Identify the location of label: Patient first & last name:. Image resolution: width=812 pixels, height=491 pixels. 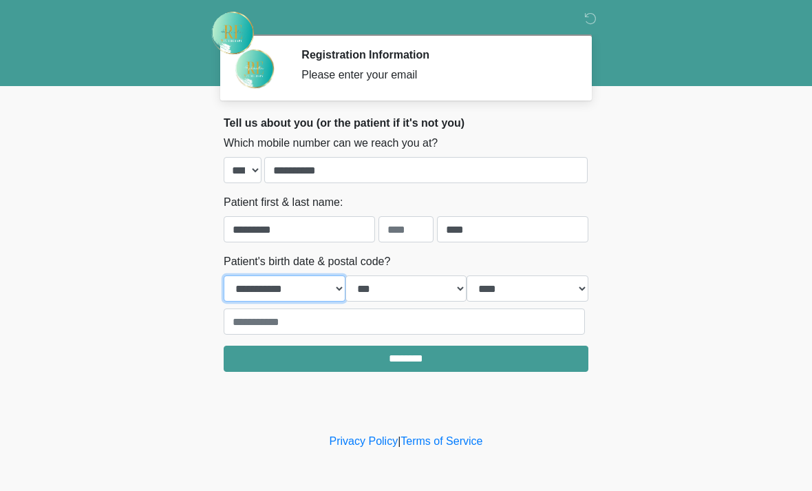
(283, 202).